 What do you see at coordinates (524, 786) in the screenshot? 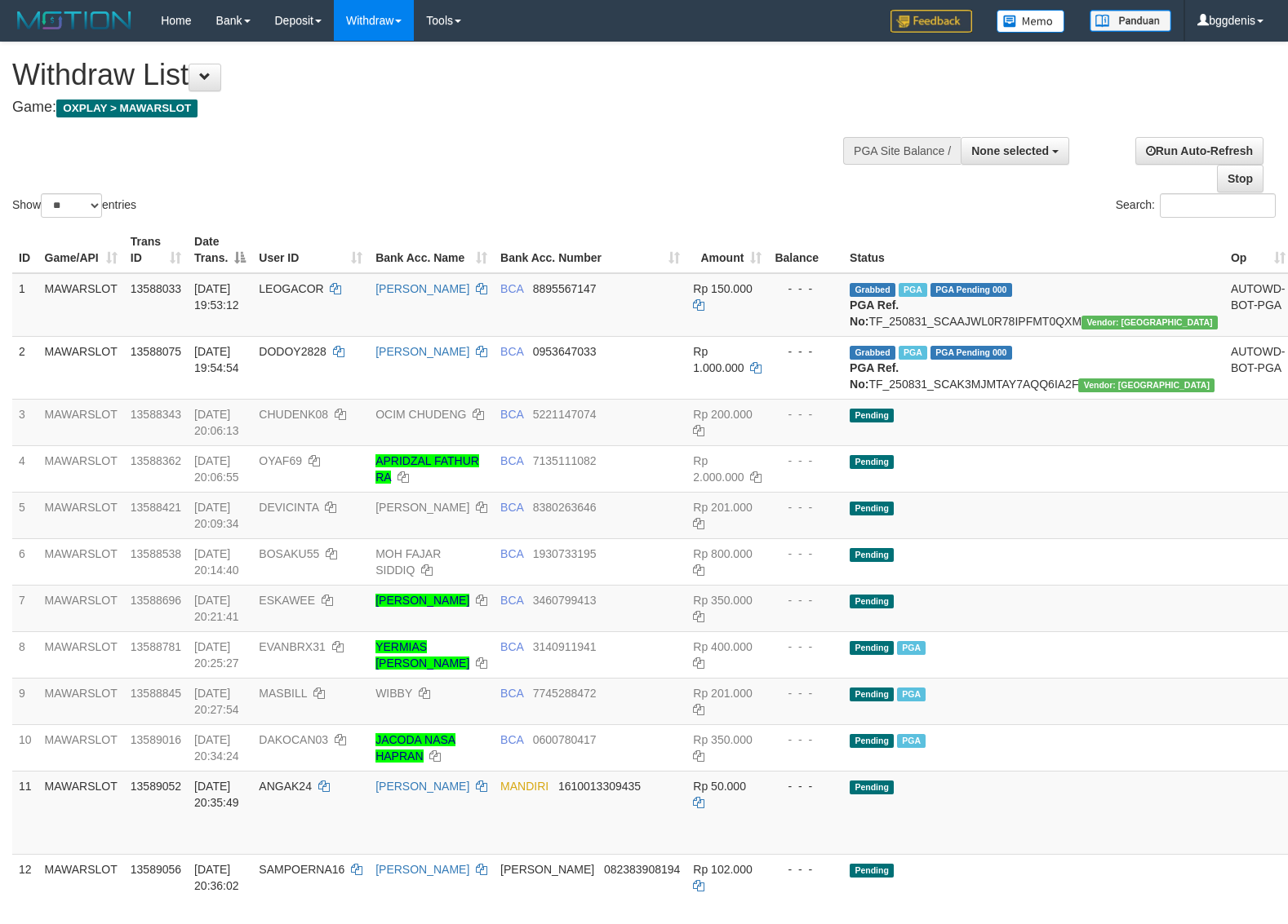
I see `span: MANDIRI` at bounding box center [524, 786].